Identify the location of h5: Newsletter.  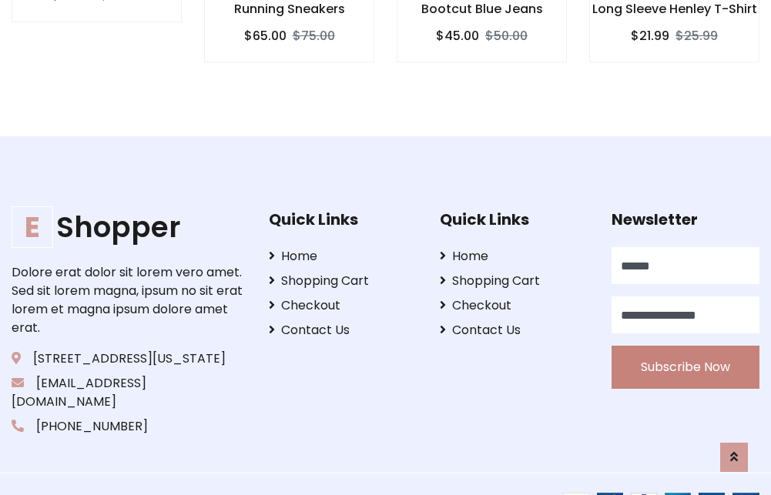
(685, 219).